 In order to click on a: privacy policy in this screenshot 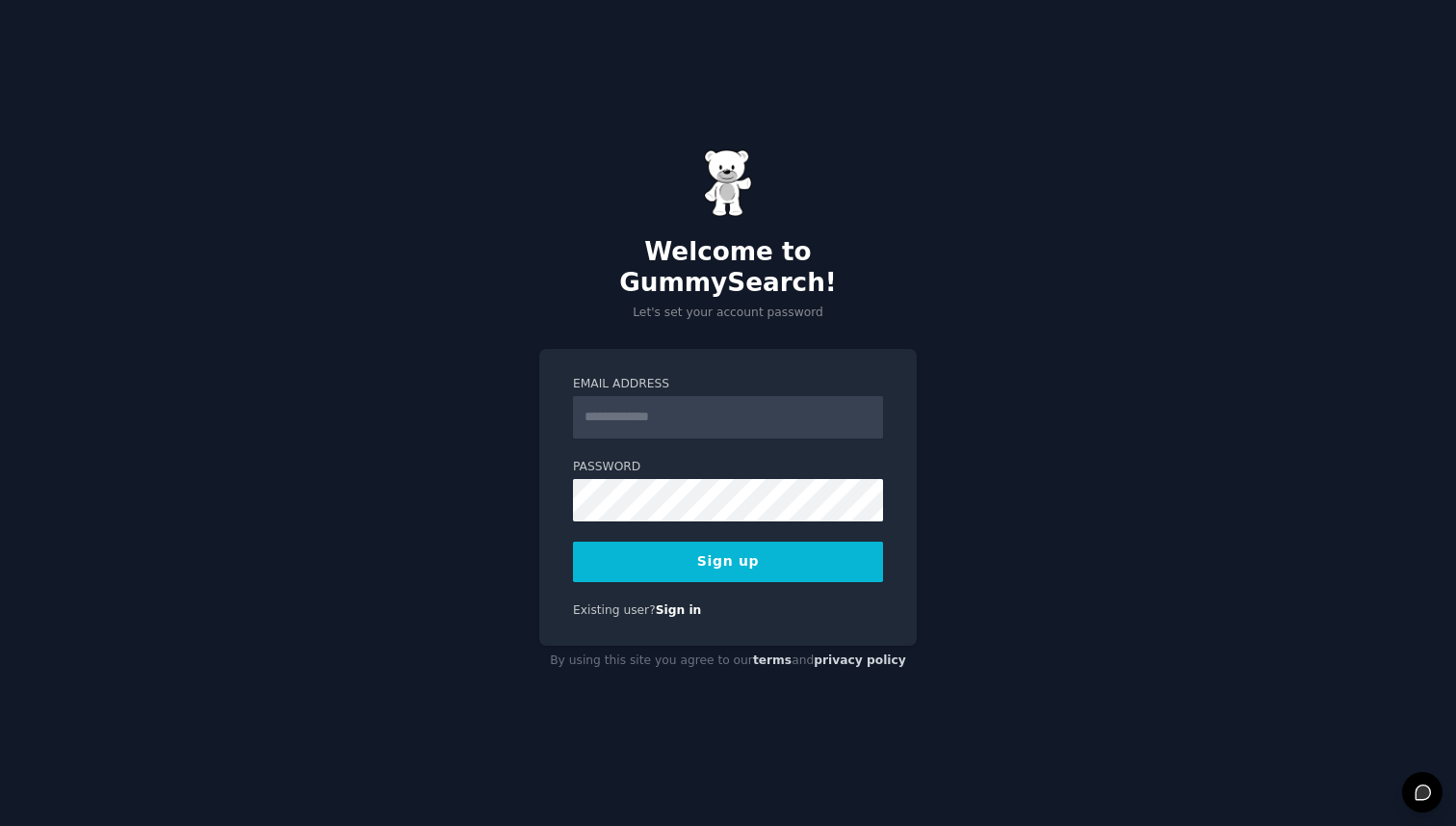, I will do `click(860, 660)`.